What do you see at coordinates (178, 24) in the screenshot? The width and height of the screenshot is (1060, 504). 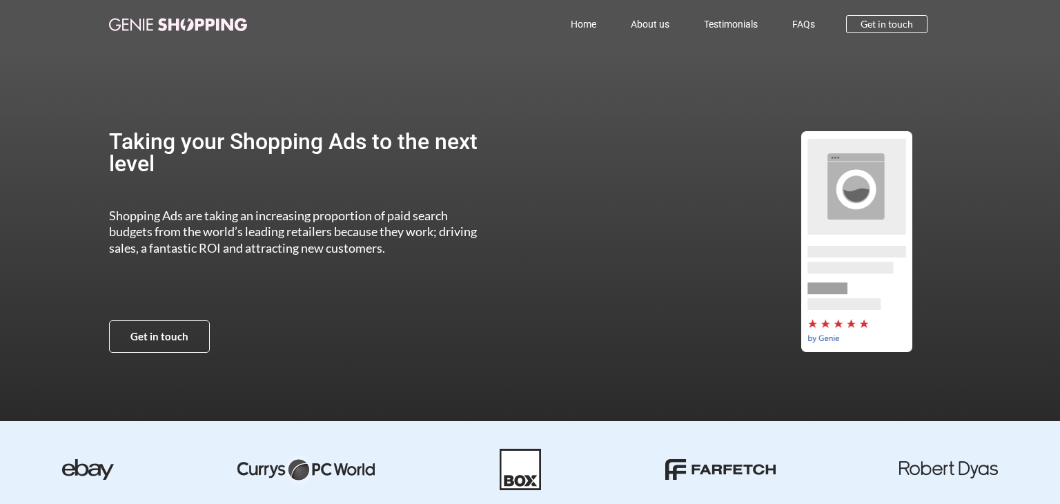 I see `img: genie-shopping-logo` at bounding box center [178, 24].